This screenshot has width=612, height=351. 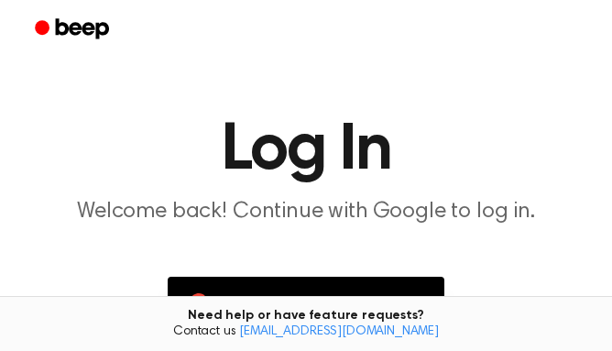 What do you see at coordinates (306, 333) in the screenshot?
I see `span: Contact us` at bounding box center [306, 333].